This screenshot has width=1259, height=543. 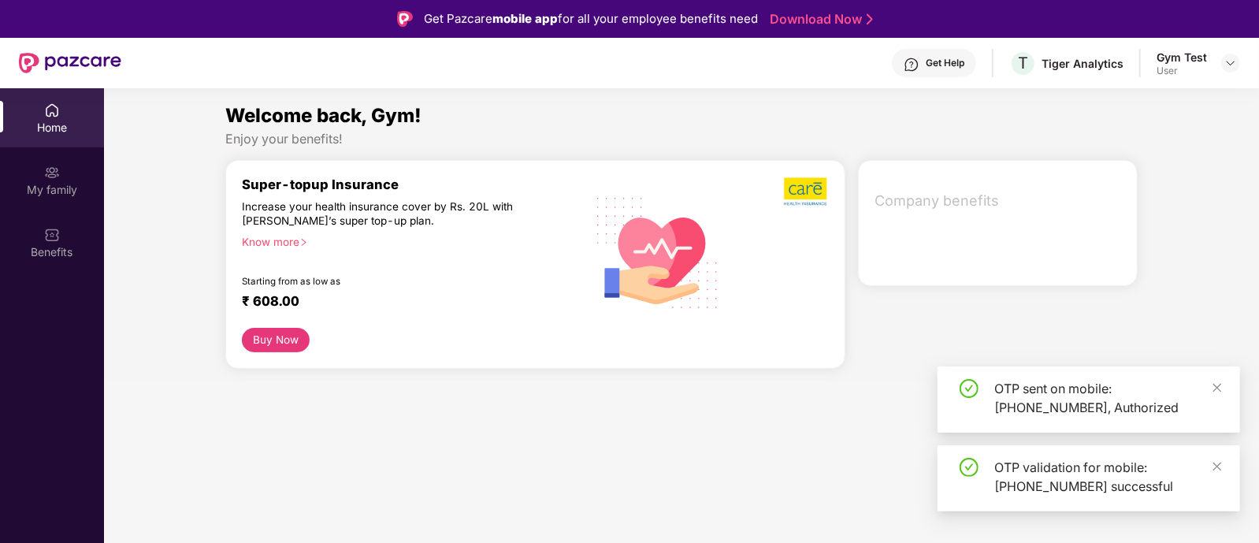 What do you see at coordinates (870, 19) in the screenshot?
I see `img: Stroke` at bounding box center [870, 19].